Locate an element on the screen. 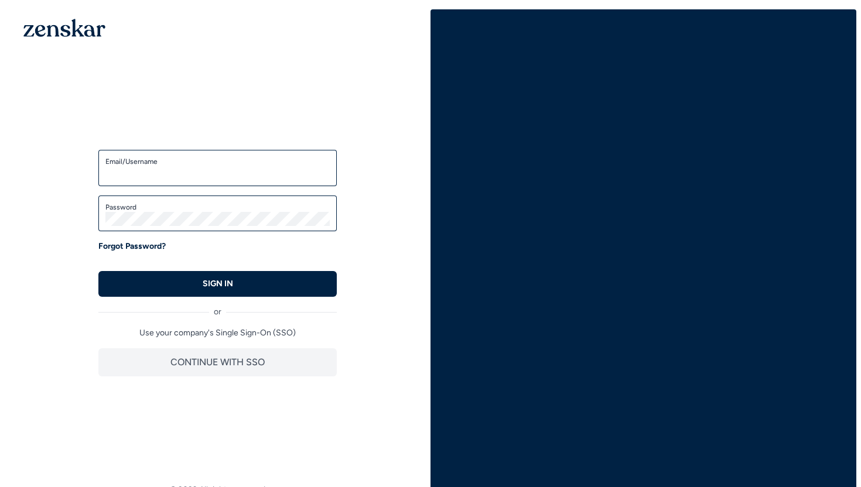 The height and width of the screenshot is (487, 861). a: Forgot Password? is located at coordinates (132, 247).